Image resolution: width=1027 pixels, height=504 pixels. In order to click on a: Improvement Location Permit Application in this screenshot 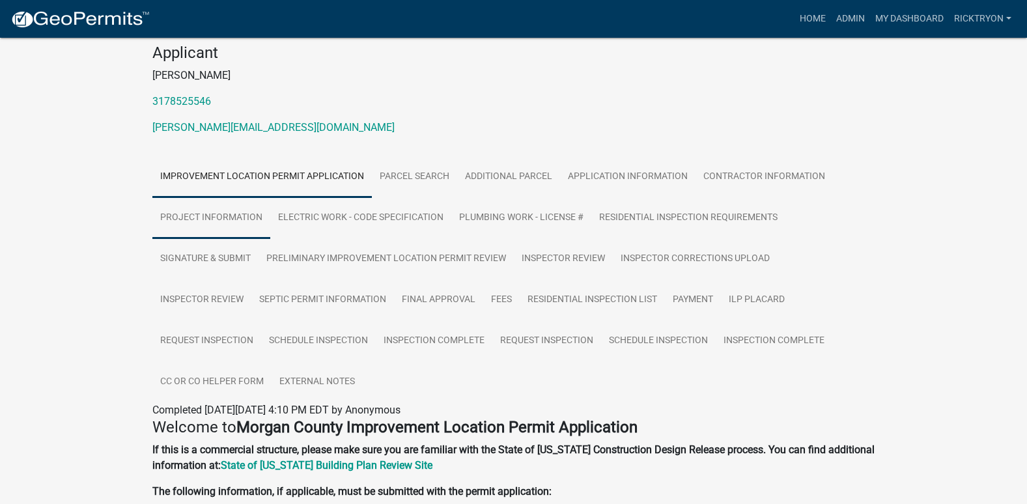, I will do `click(262, 177)`.